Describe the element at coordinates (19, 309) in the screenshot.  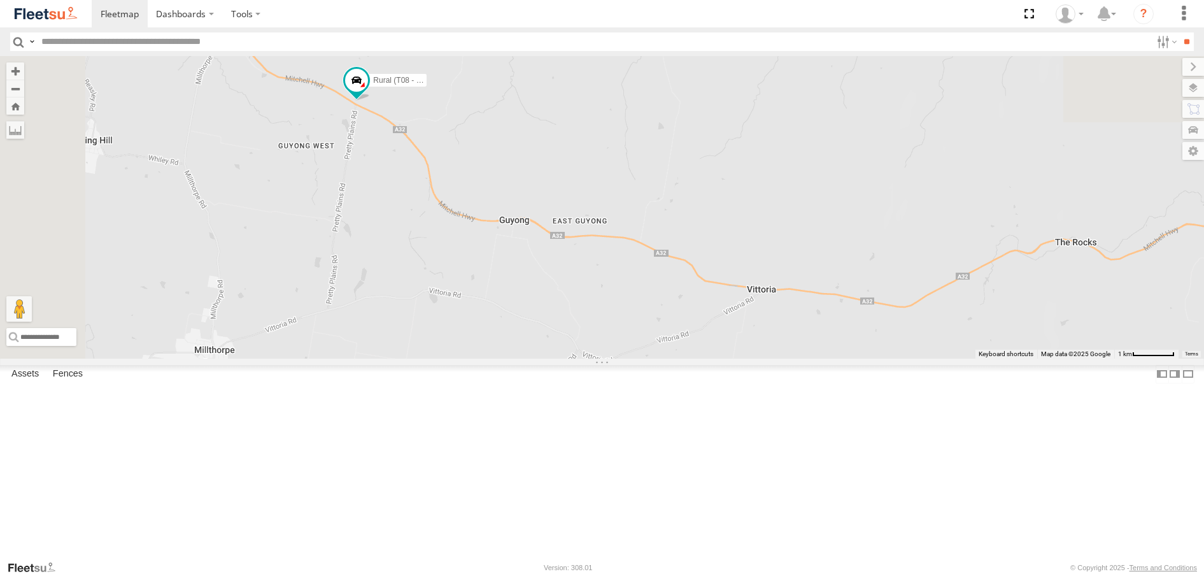
I see `button: Drag Pegman onto the map to open Street View` at that location.